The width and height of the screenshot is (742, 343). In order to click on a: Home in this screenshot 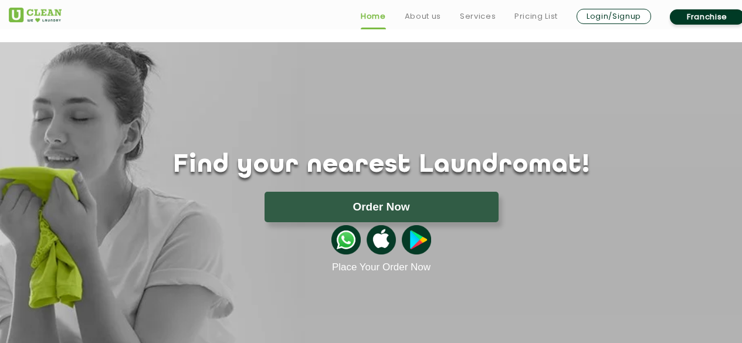, I will do `click(373, 16)`.